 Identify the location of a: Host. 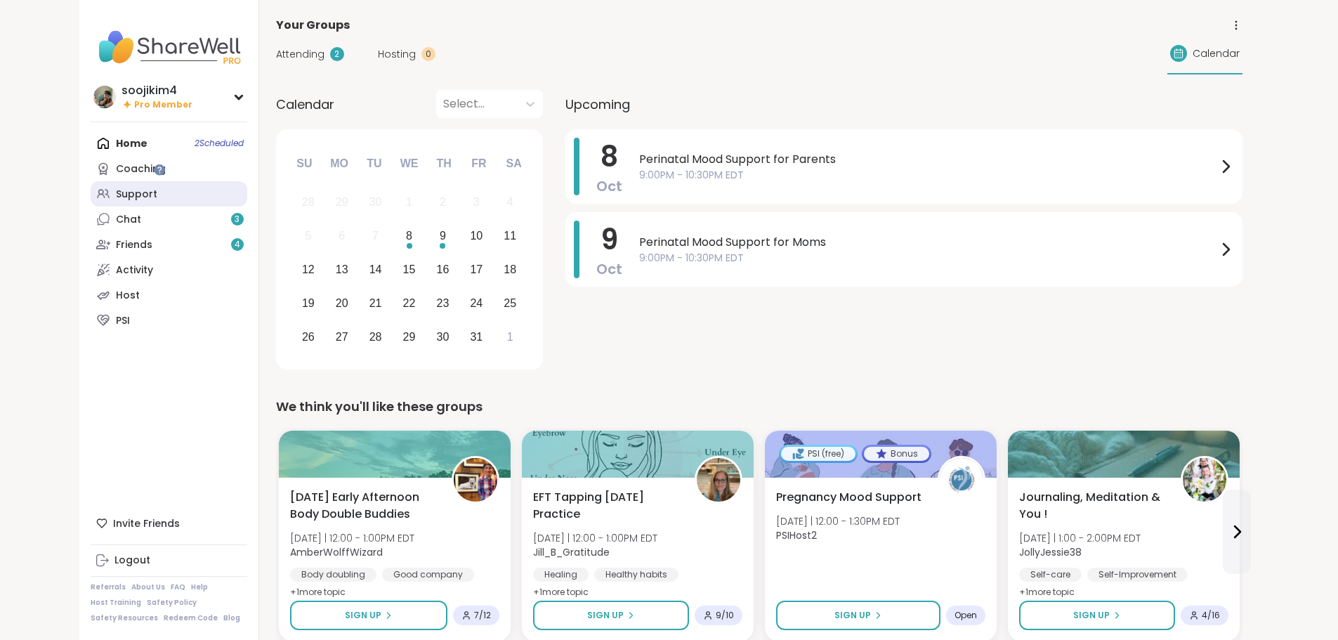
(169, 295).